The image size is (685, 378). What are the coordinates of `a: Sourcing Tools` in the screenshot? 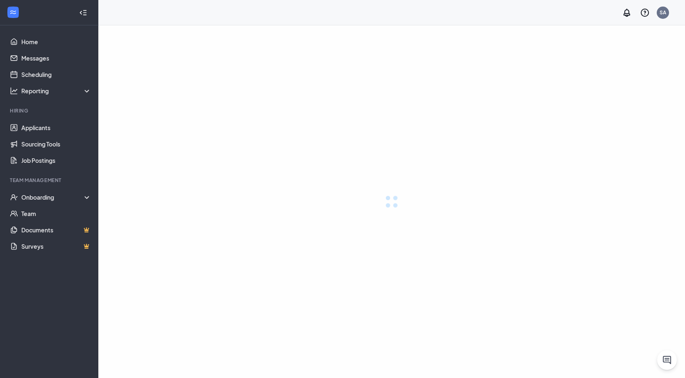 It's located at (56, 144).